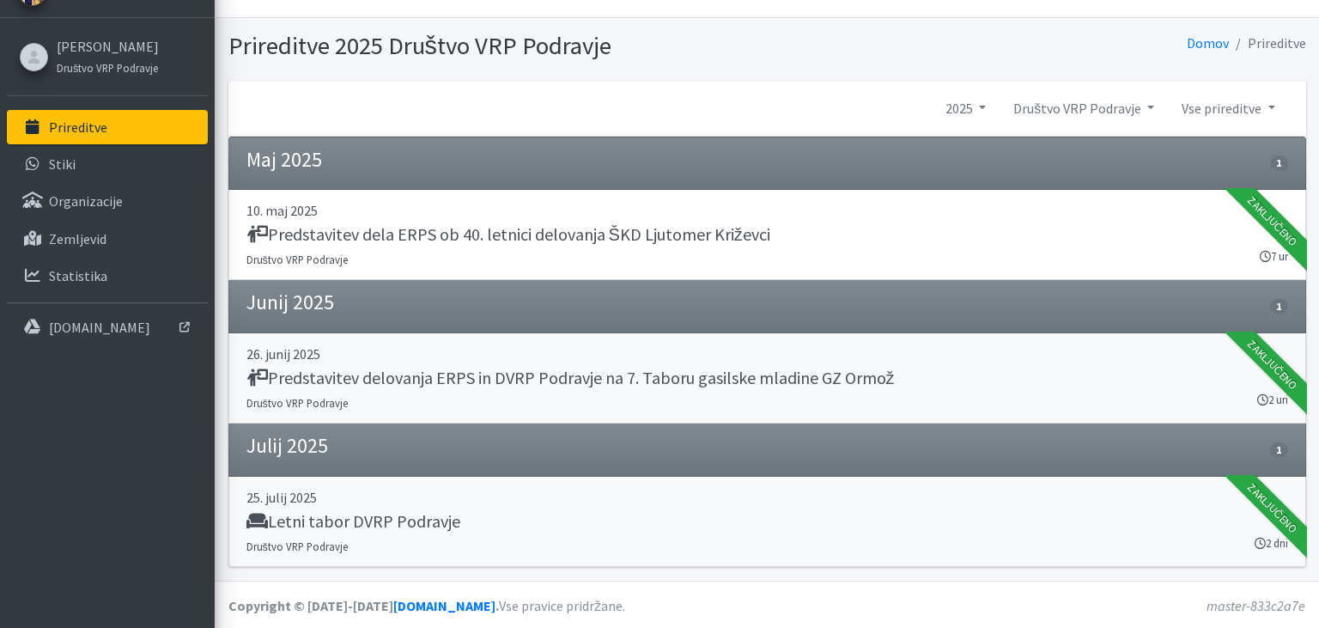 Image resolution: width=1319 pixels, height=628 pixels. Describe the element at coordinates (107, 201) in the screenshot. I see `a: Organizacije` at that location.